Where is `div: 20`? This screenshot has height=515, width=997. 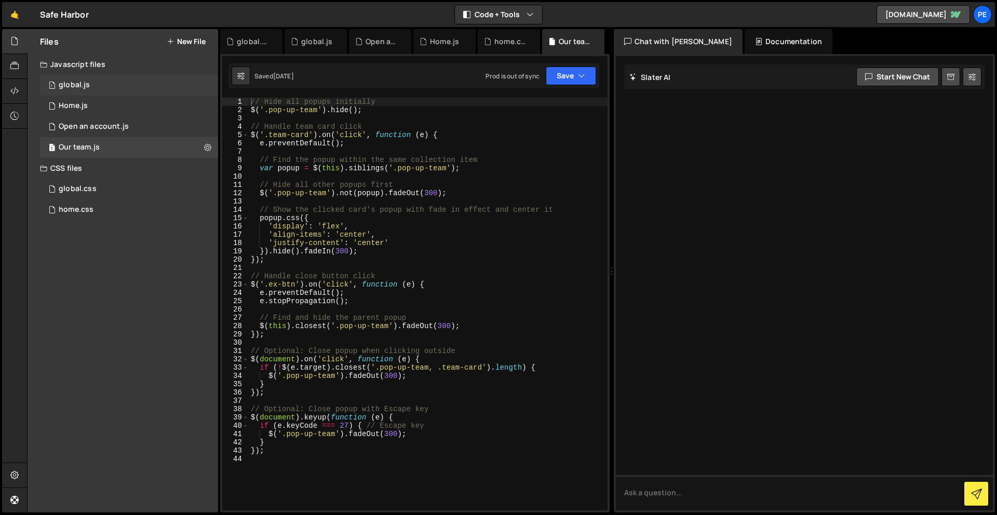
div: 20 is located at coordinates (235, 260).